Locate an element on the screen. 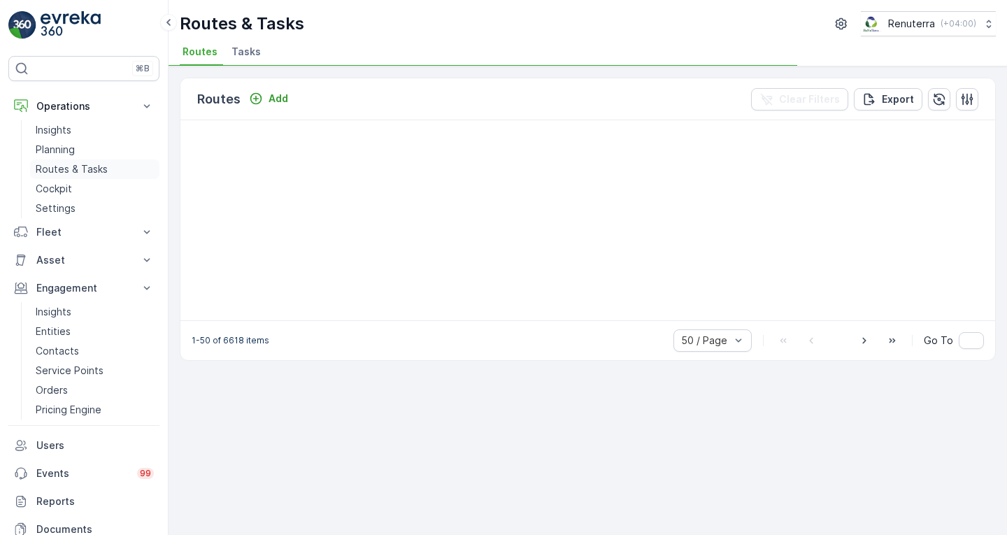  a: Contacts is located at coordinates (94, 351).